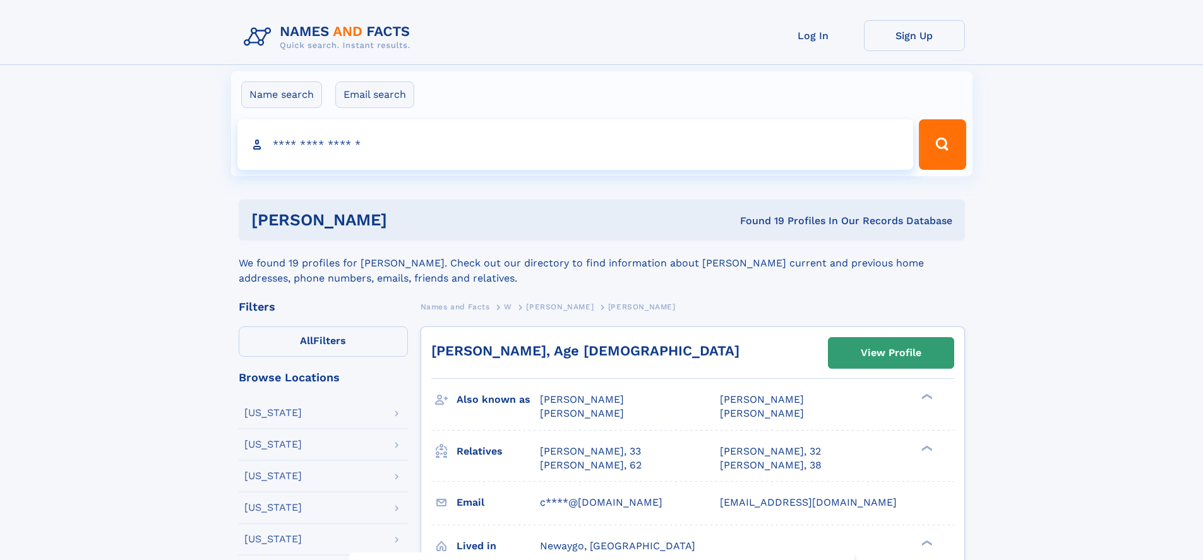 The height and width of the screenshot is (560, 1203). I want to click on a: View Profile, so click(891, 353).